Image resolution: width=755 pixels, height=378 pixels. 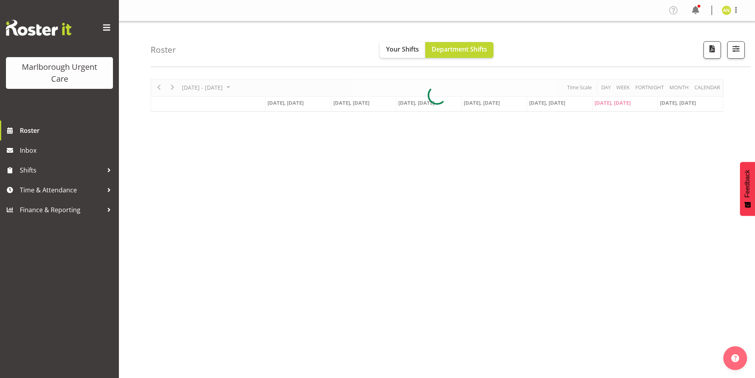 What do you see at coordinates (38, 28) in the screenshot?
I see `img: Rosterit website logo` at bounding box center [38, 28].